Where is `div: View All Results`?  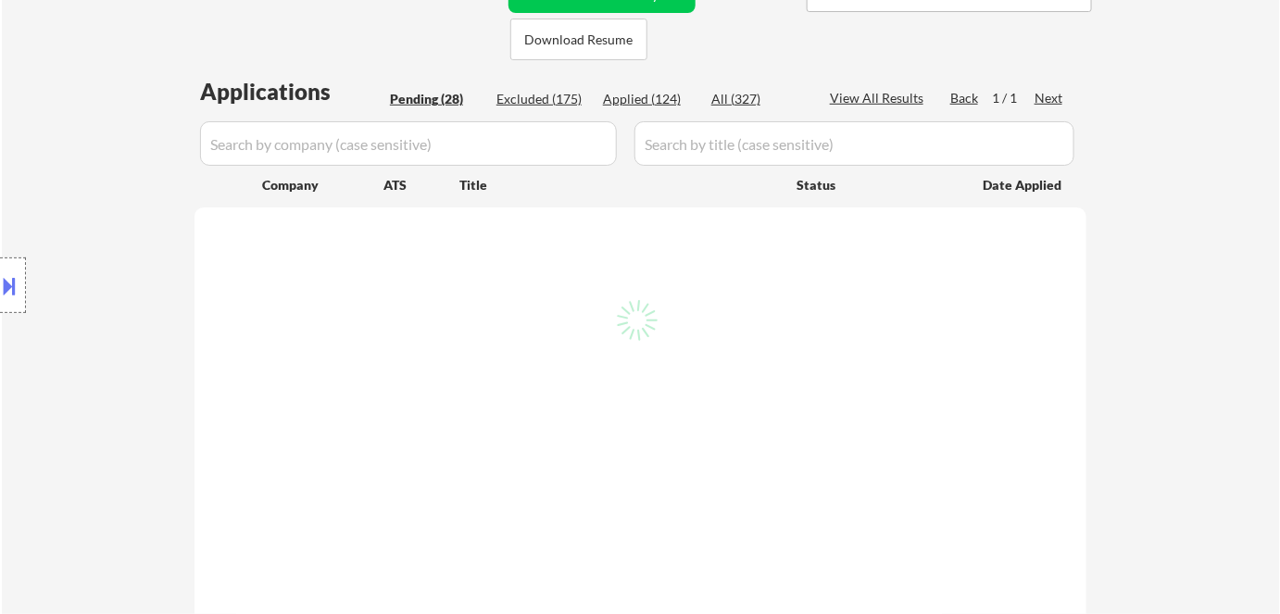
div: View All Results is located at coordinates (879, 98).